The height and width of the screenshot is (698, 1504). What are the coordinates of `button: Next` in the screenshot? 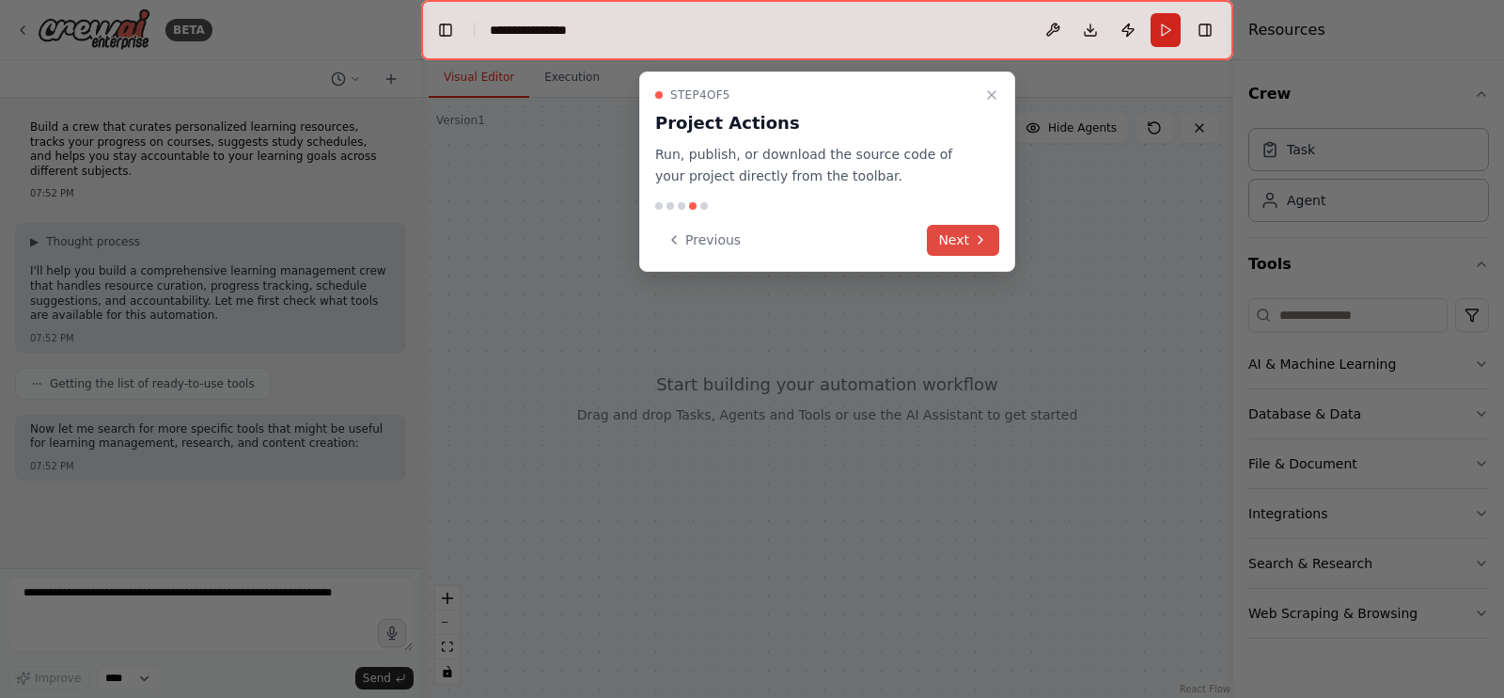 It's located at (963, 240).